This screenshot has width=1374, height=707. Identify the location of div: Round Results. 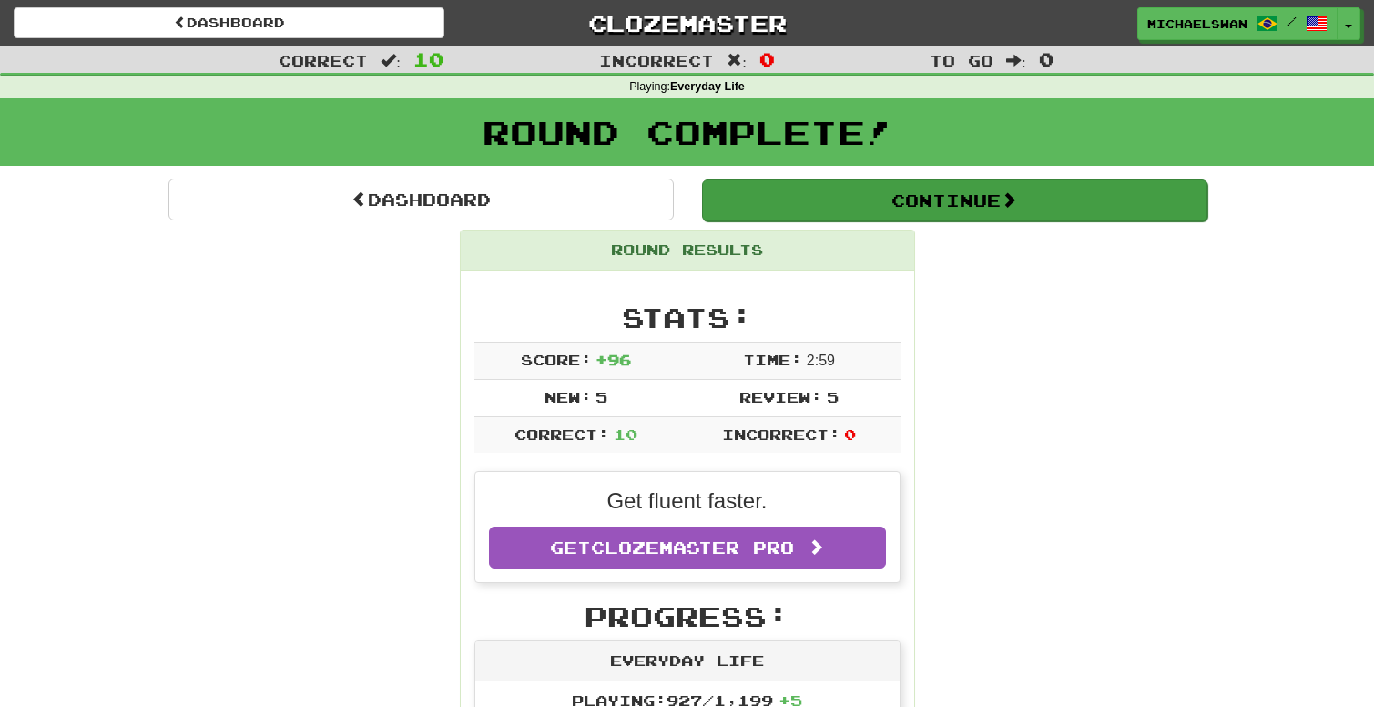
(688, 250).